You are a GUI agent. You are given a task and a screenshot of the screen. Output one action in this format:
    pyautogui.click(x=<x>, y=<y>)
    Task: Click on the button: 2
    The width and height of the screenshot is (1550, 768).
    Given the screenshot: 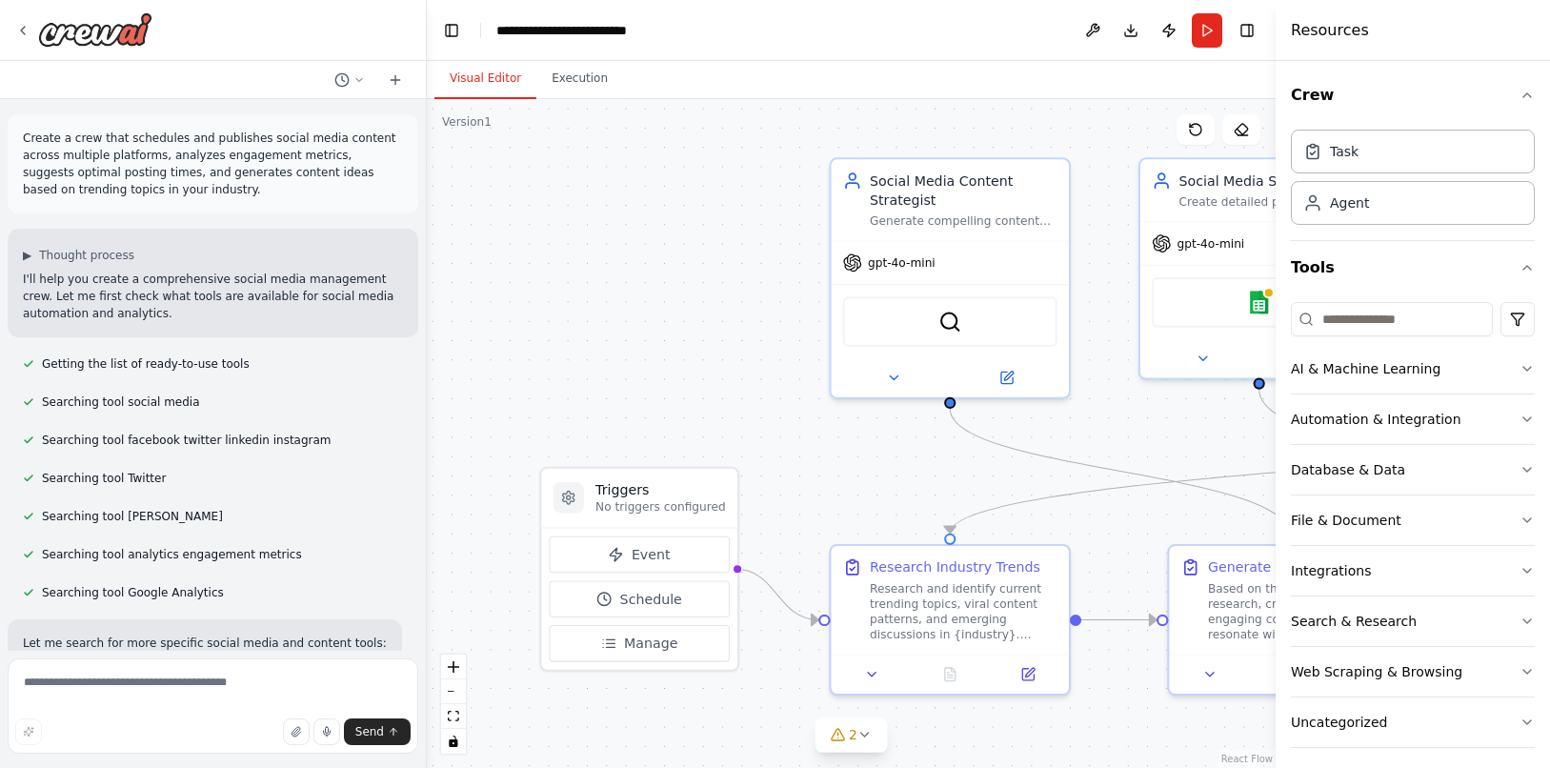 What is the action you would take?
    pyautogui.click(x=851, y=735)
    